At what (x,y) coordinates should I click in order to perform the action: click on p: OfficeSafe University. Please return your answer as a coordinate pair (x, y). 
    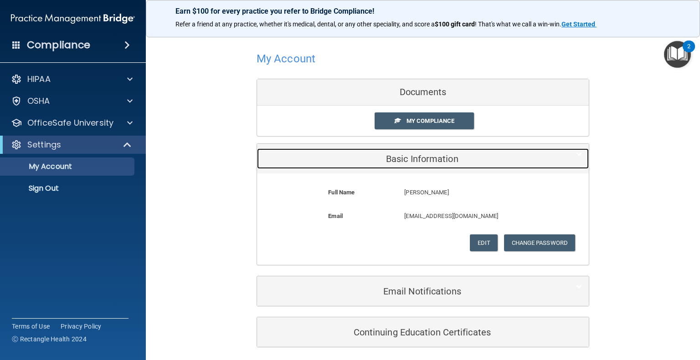
    Looking at the image, I should click on (70, 123).